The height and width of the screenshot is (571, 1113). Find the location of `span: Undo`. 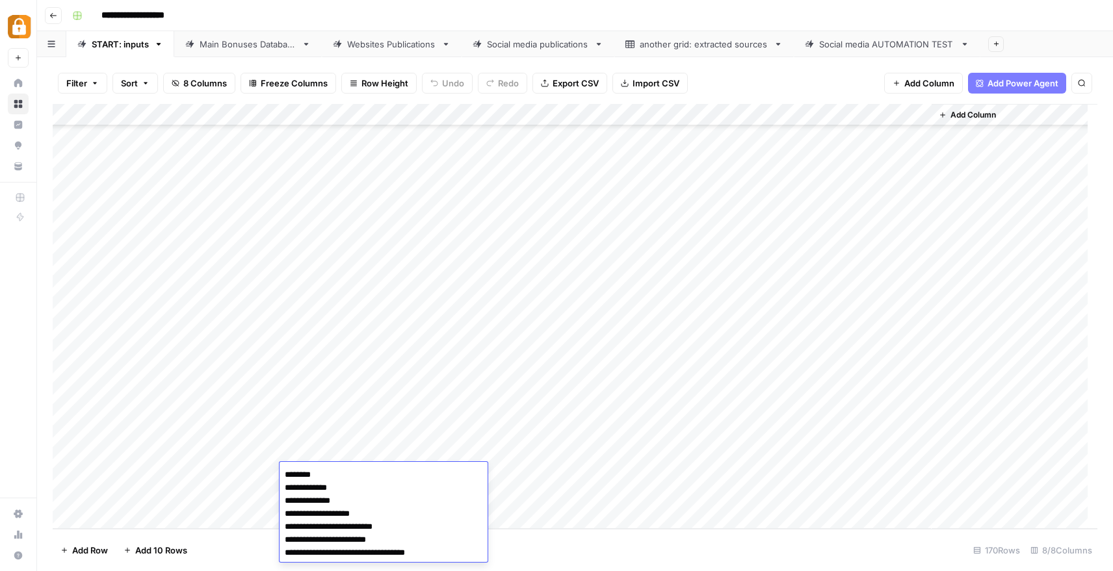

span: Undo is located at coordinates (453, 83).